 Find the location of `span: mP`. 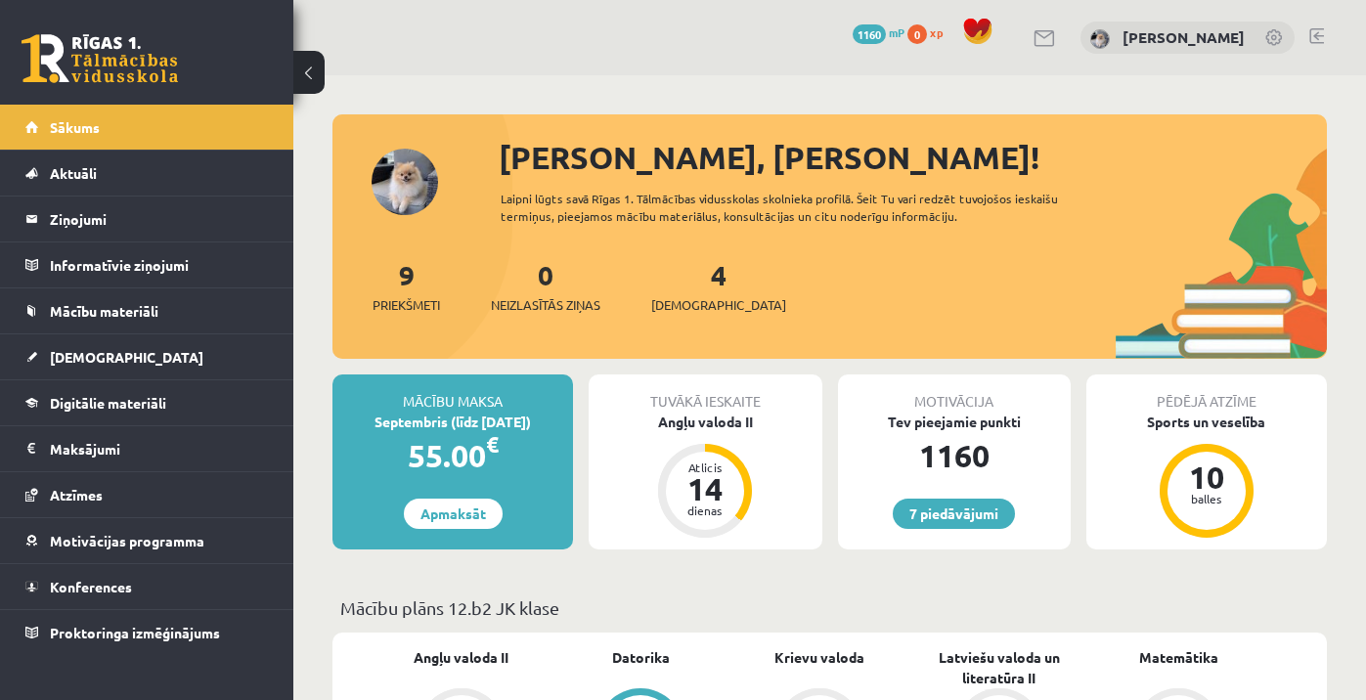

span: mP is located at coordinates (897, 32).